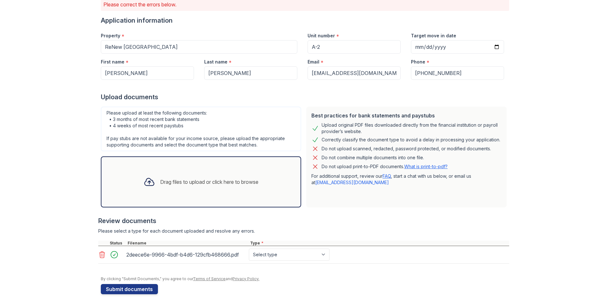 The width and height of the screenshot is (610, 307). I want to click on div: Please select a type for each document uploaded and resolve any errors., so click(304, 231).